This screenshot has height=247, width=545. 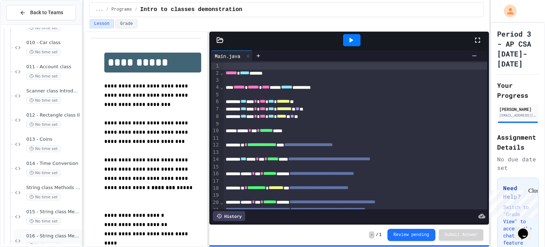 What do you see at coordinates (216, 124) in the screenshot?
I see `div: 9` at bounding box center [216, 124].